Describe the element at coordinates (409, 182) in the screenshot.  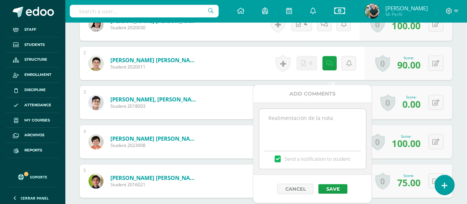
I see `span: 75.00` at that location.